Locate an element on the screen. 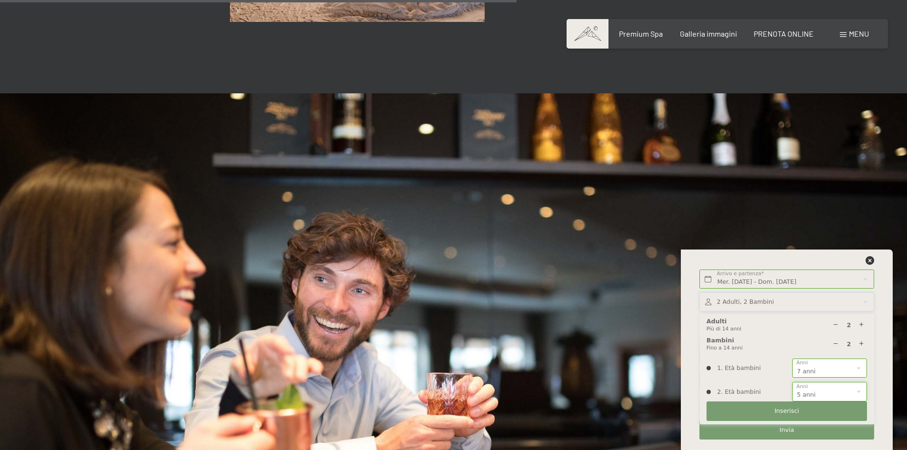 Image resolution: width=907 pixels, height=450 pixels. span: PRENOTA ONLINE is located at coordinates (784, 33).